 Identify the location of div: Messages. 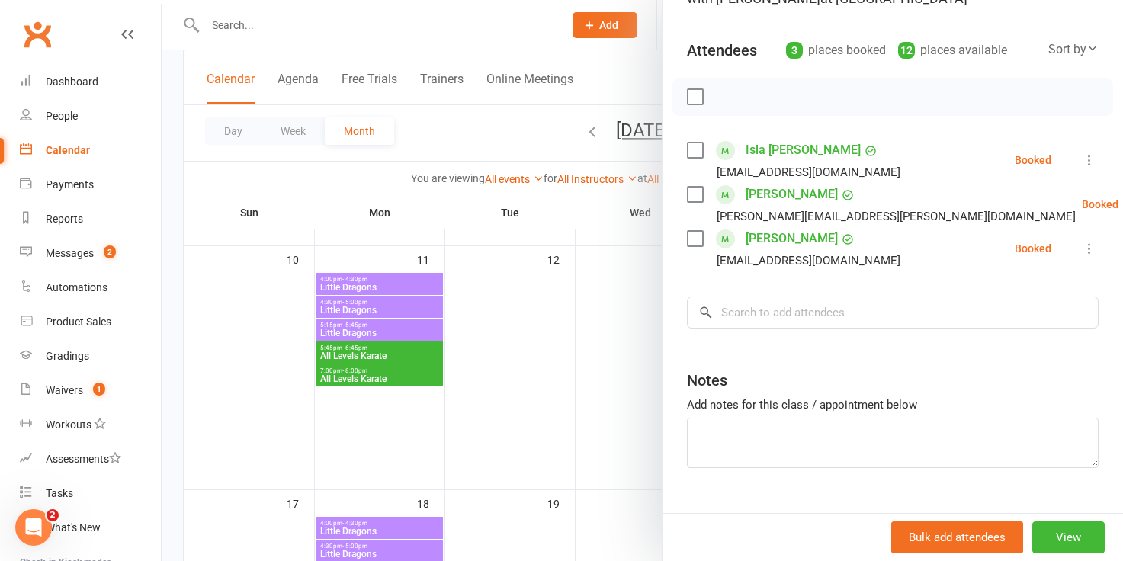
(69, 253).